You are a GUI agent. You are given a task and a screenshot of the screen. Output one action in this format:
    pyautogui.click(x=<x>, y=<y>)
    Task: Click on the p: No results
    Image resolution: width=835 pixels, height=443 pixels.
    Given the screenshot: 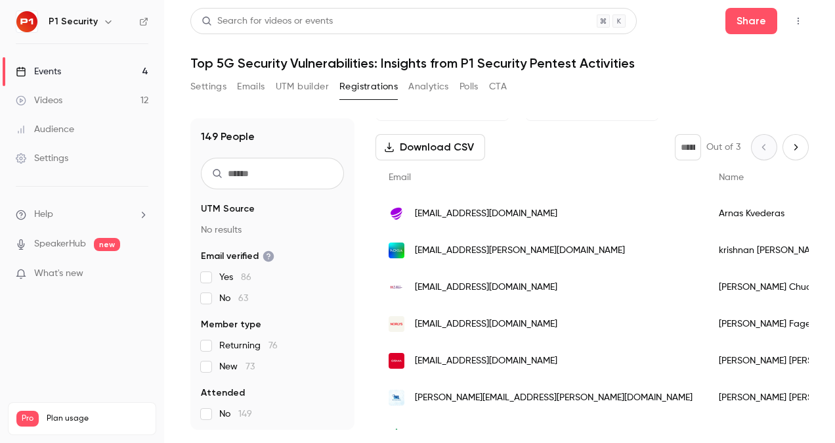 What is the action you would take?
    pyautogui.click(x=272, y=230)
    